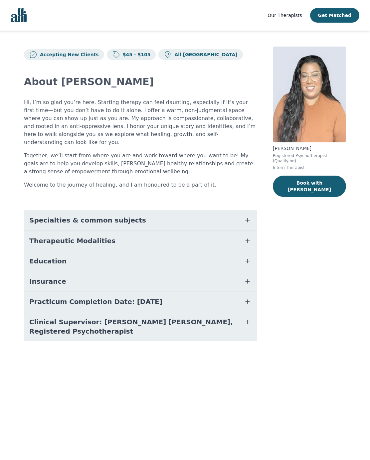 The image size is (370, 460). I want to click on p: Hi, I’m so glad you’re here. Starting therapy can feel daunting, especially if it’s your first ti..., so click(140, 122).